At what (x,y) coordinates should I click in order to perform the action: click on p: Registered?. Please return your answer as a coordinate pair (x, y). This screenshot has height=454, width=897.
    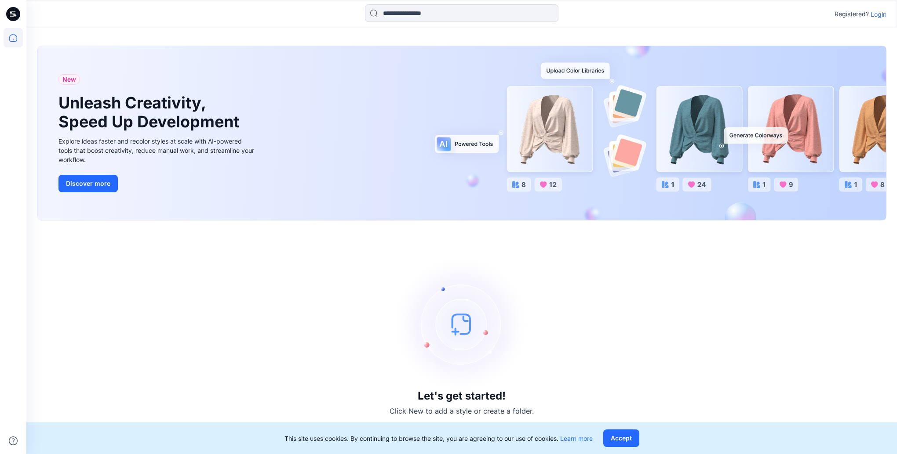
    Looking at the image, I should click on (851, 14).